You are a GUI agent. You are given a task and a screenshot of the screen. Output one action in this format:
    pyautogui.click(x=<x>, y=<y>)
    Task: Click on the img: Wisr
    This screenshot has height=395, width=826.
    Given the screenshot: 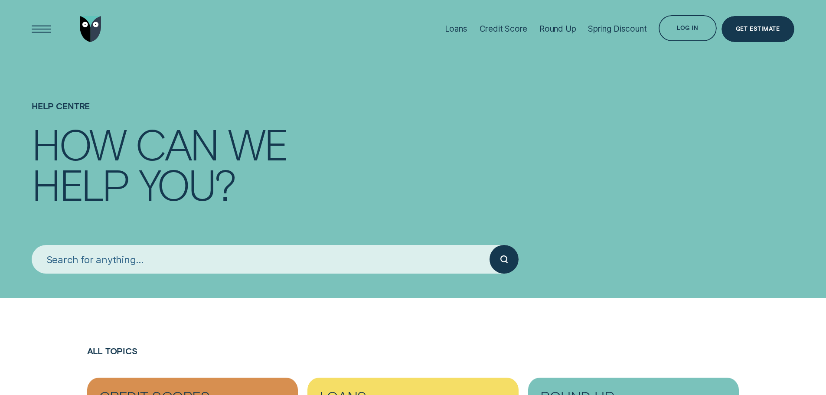 What is the action you would take?
    pyautogui.click(x=91, y=29)
    